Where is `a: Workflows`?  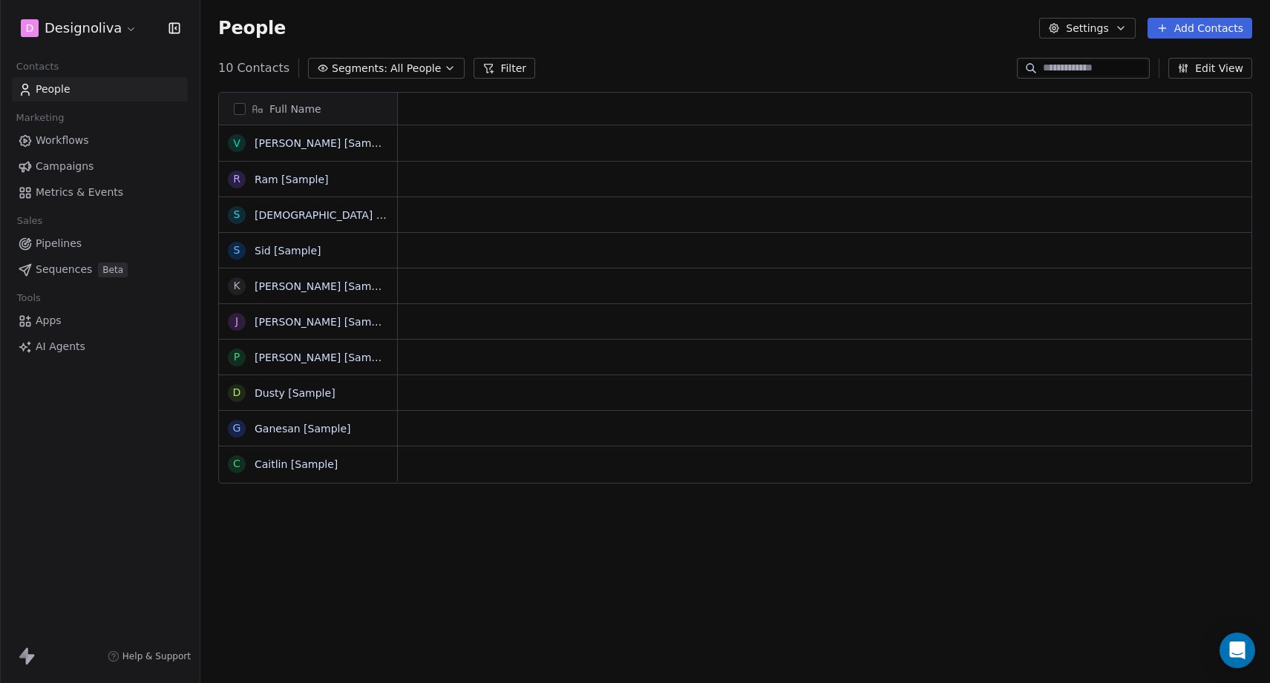 a: Workflows is located at coordinates (99, 140).